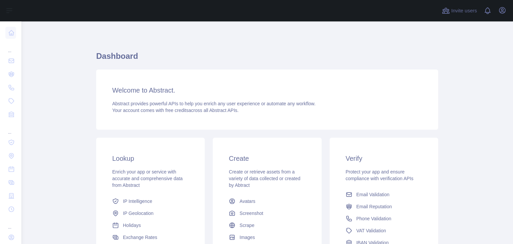 This screenshot has height=244, width=513. Describe the element at coordinates (247, 201) in the screenshot. I see `span: Avatars` at that location.